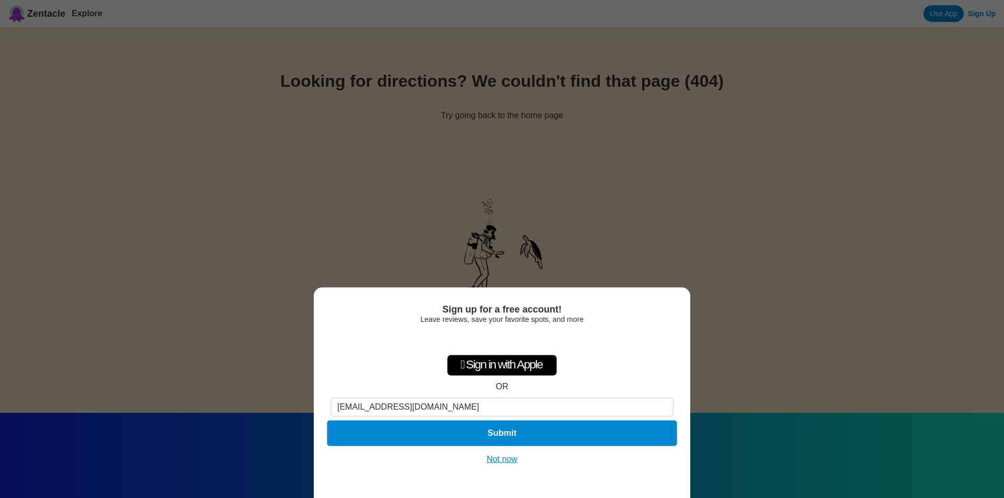 This screenshot has height=498, width=1004. I want to click on div: Sign in with Apple, so click(502, 365).